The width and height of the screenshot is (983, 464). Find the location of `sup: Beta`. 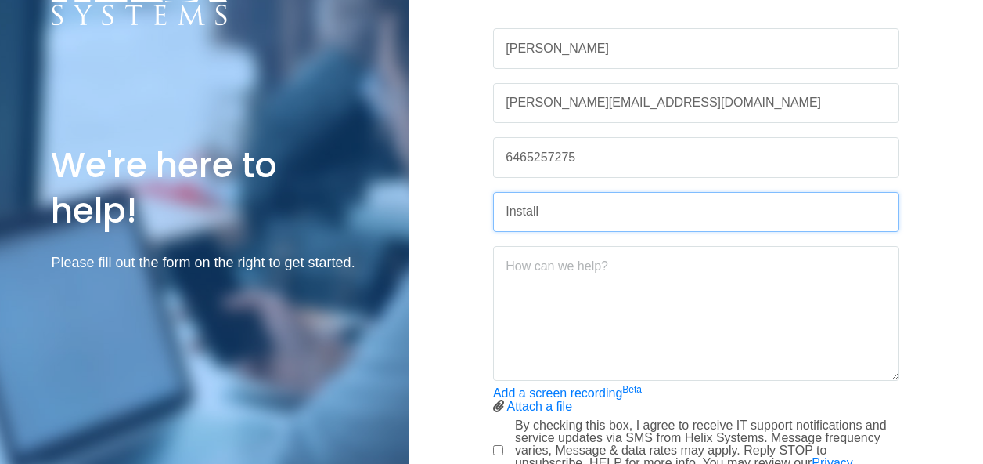

sup: Beta is located at coordinates (632, 389).